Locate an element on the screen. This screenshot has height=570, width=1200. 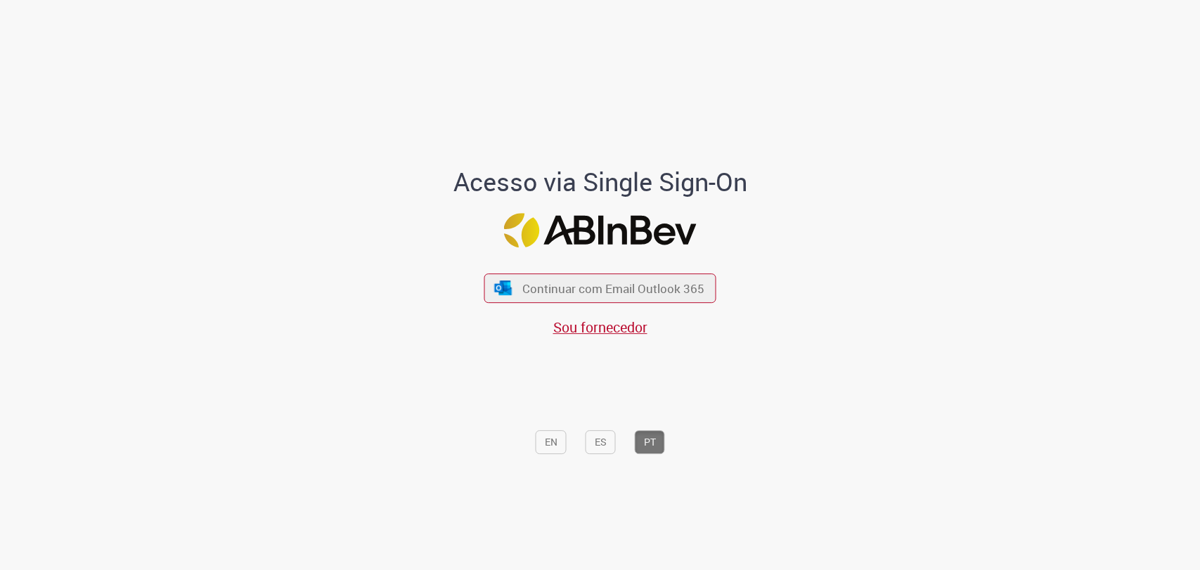
img: ícone Azure/Microsoft 360 is located at coordinates (503, 287).